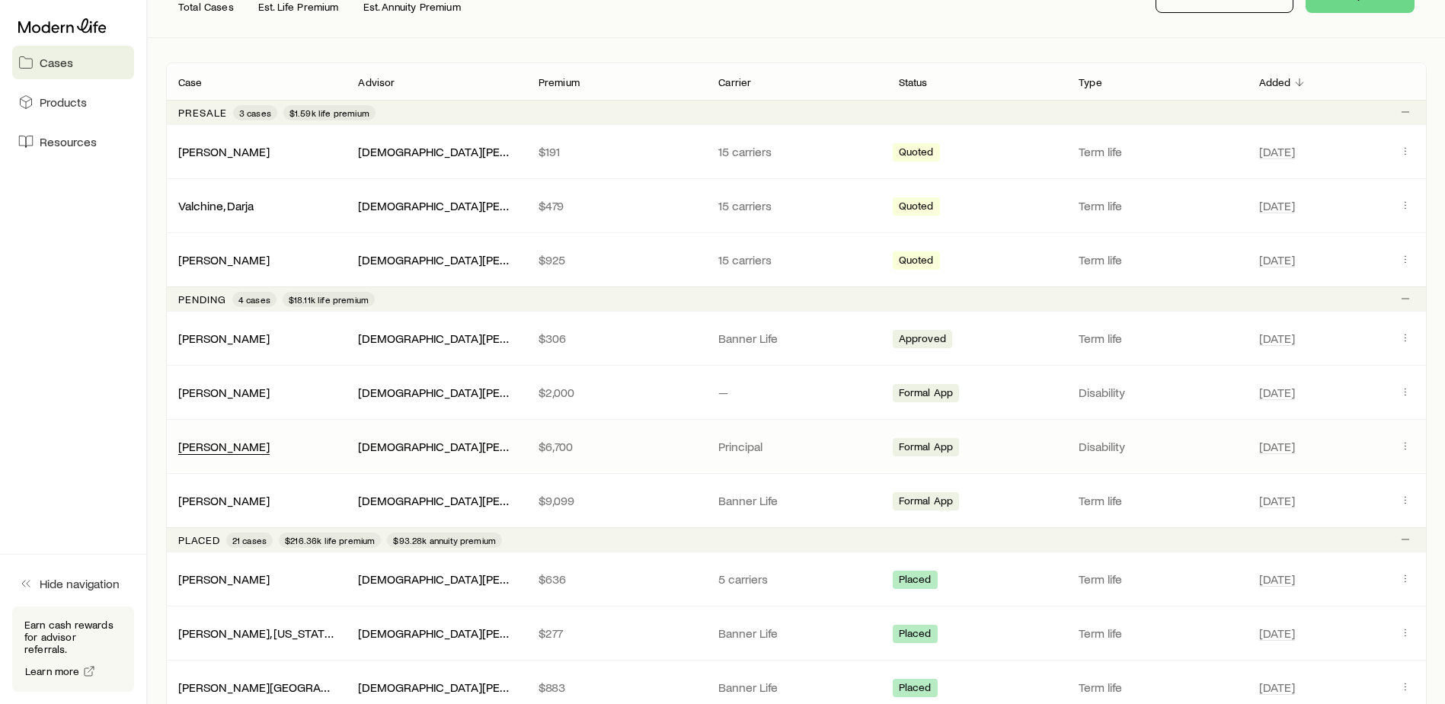 Image resolution: width=1445 pixels, height=704 pixels. Describe the element at coordinates (53, 671) in the screenshot. I see `span: Learn more` at that location.